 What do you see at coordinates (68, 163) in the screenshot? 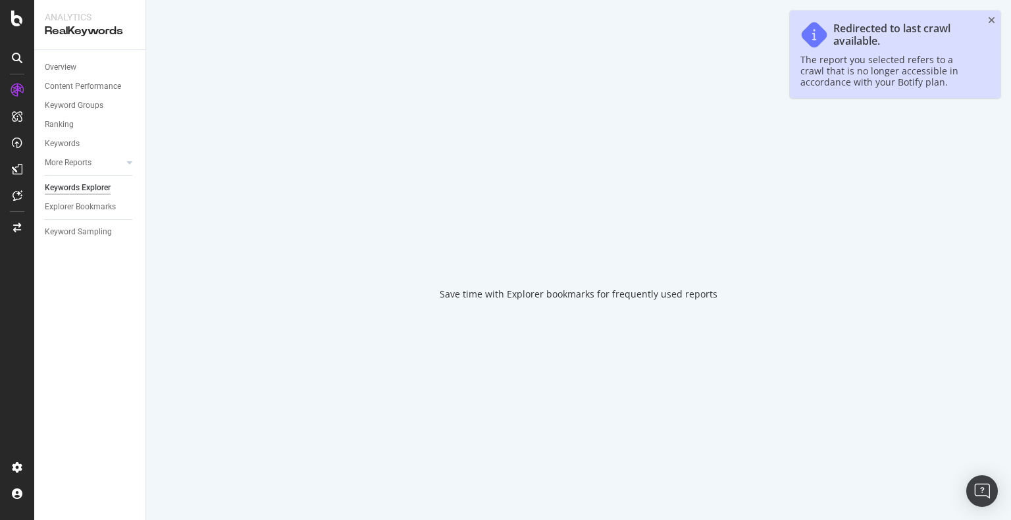
I see `div: More Reports` at bounding box center [68, 163].